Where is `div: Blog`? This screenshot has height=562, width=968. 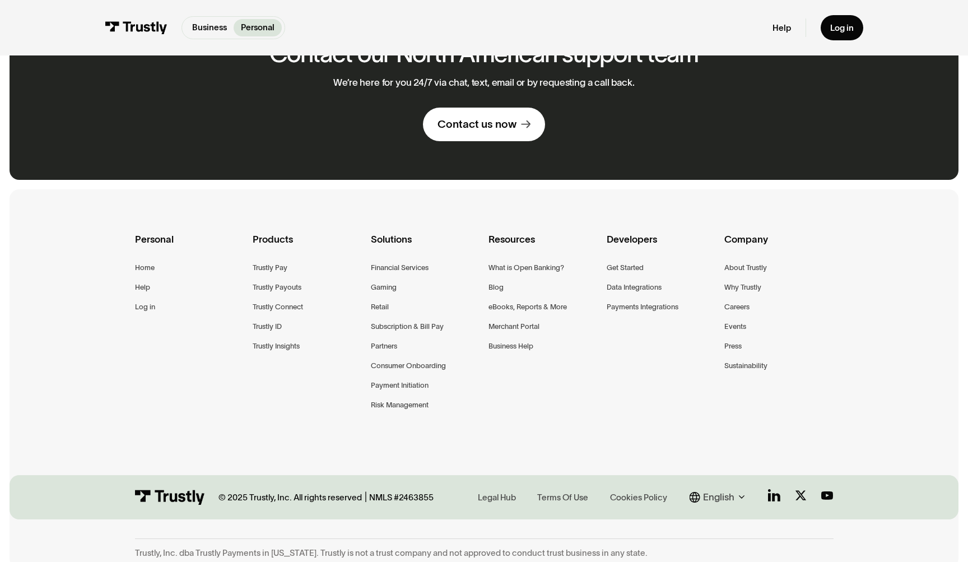
div: Blog is located at coordinates (496, 287).